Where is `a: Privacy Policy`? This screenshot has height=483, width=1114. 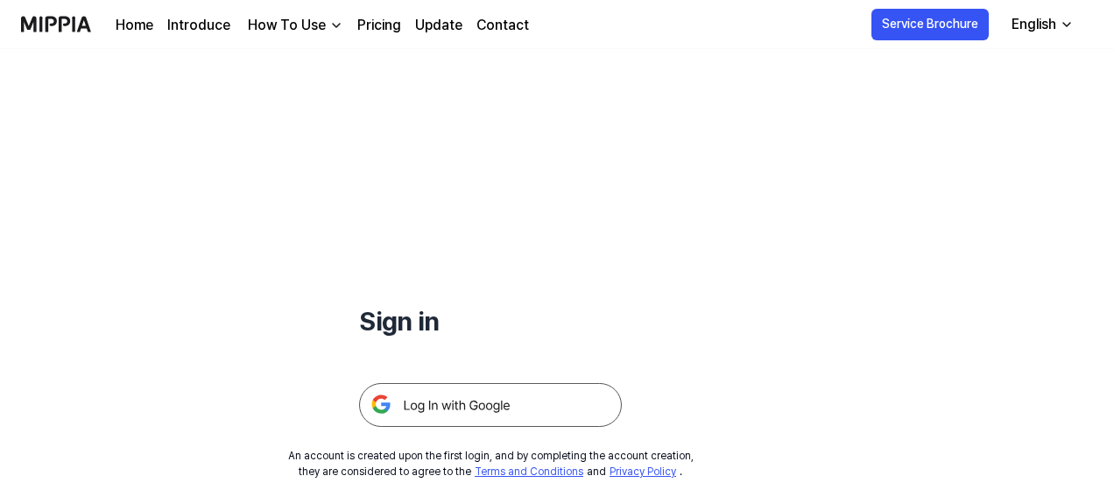 a: Privacy Policy is located at coordinates (643, 471).